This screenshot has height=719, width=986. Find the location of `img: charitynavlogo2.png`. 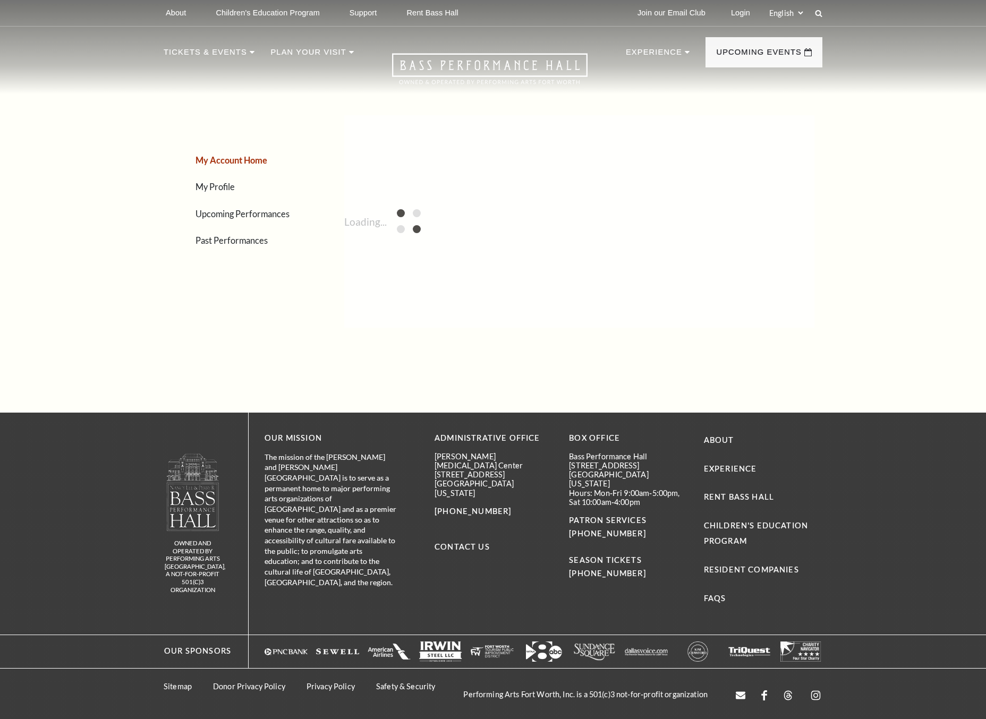

img: charitynavlogo2.png is located at coordinates (800, 652).